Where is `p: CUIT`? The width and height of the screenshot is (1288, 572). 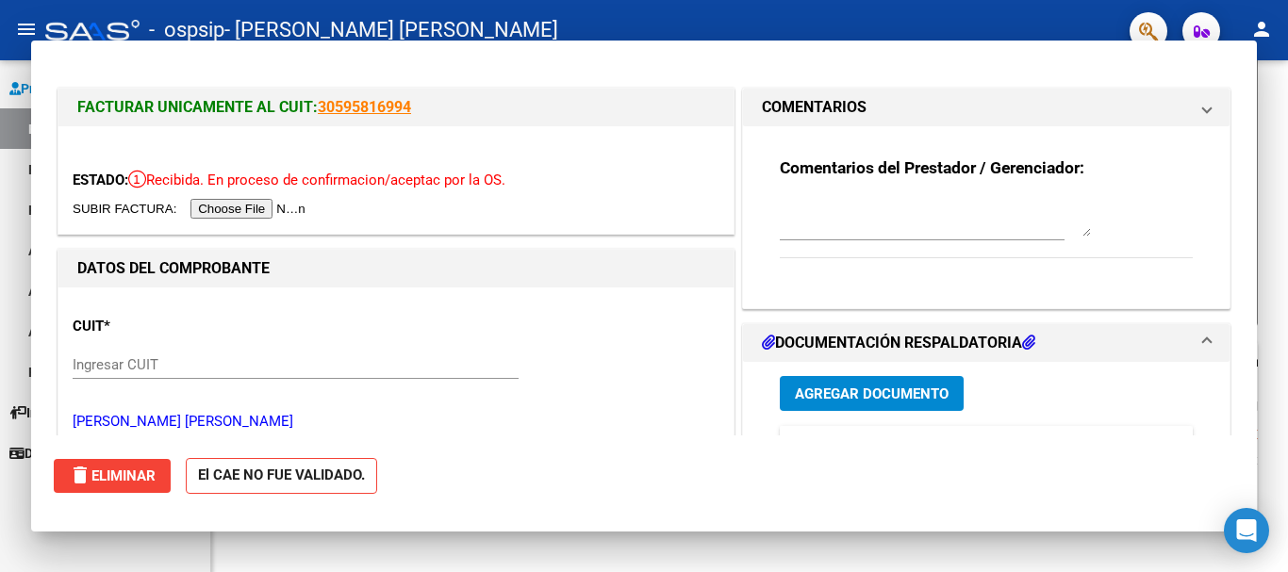
p: CUIT is located at coordinates (170, 326).